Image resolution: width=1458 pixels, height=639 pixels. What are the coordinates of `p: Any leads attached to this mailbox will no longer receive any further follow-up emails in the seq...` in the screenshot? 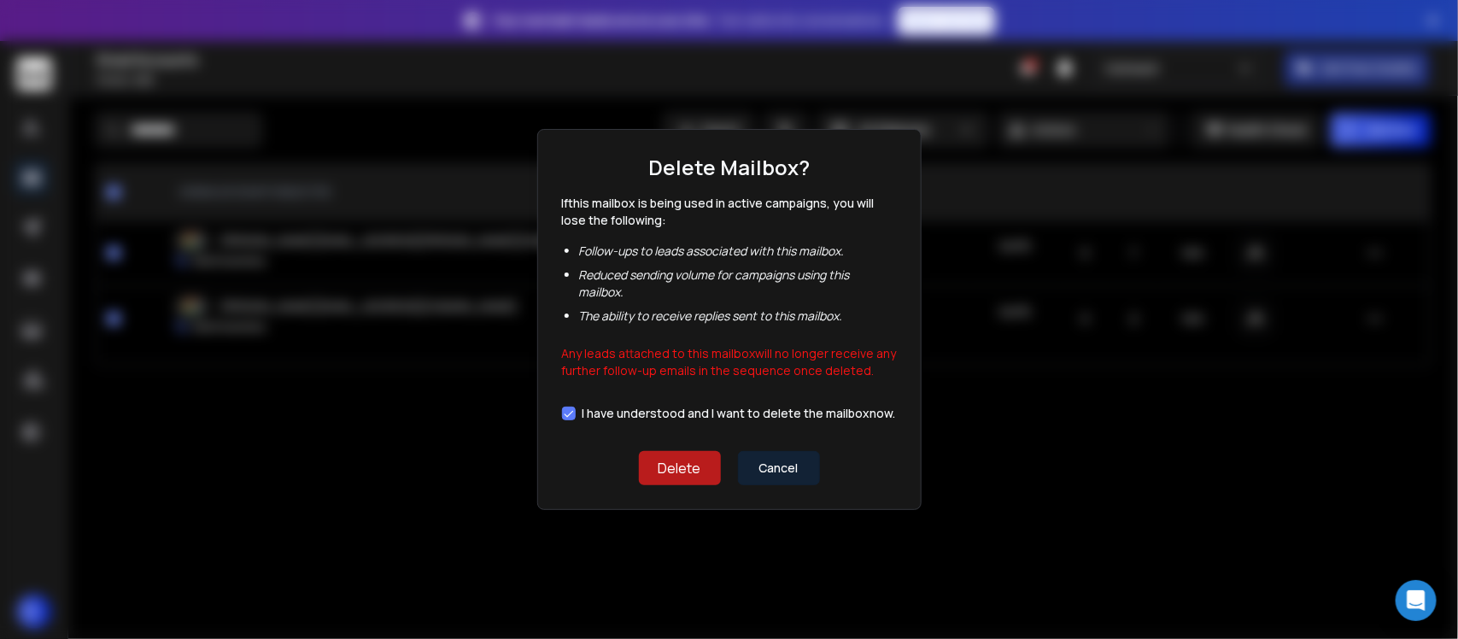 It's located at (729, 359).